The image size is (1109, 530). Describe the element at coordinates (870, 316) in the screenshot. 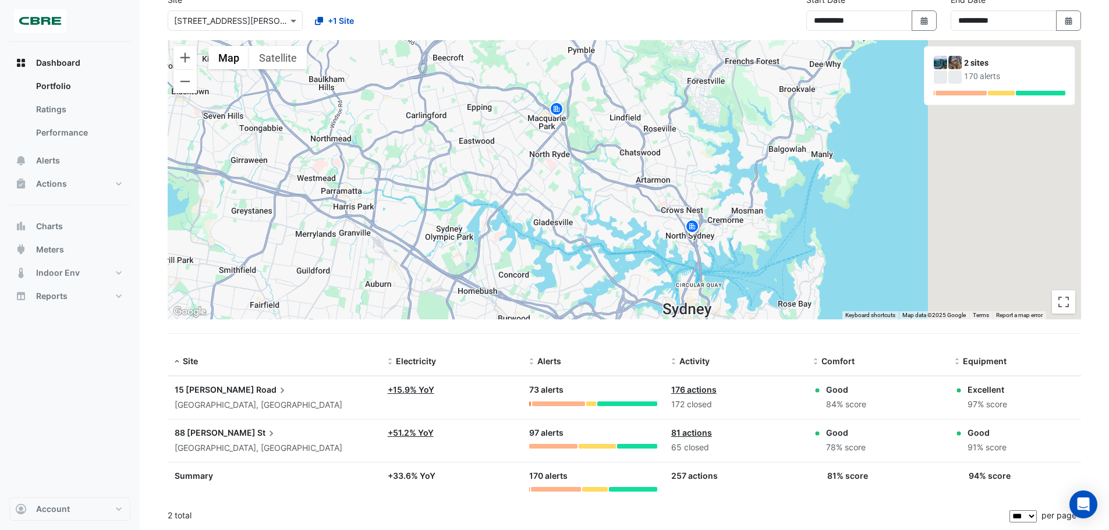

I see `button: Keyboard shortcuts` at that location.